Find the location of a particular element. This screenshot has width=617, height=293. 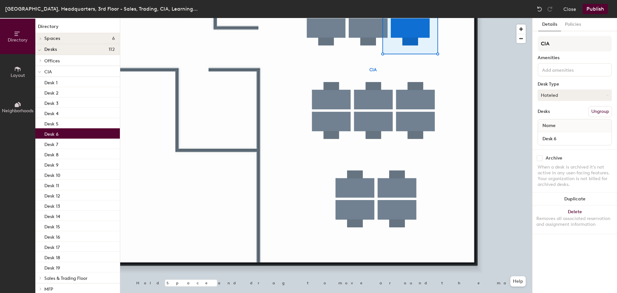

h1: Directory is located at coordinates (77, 28).